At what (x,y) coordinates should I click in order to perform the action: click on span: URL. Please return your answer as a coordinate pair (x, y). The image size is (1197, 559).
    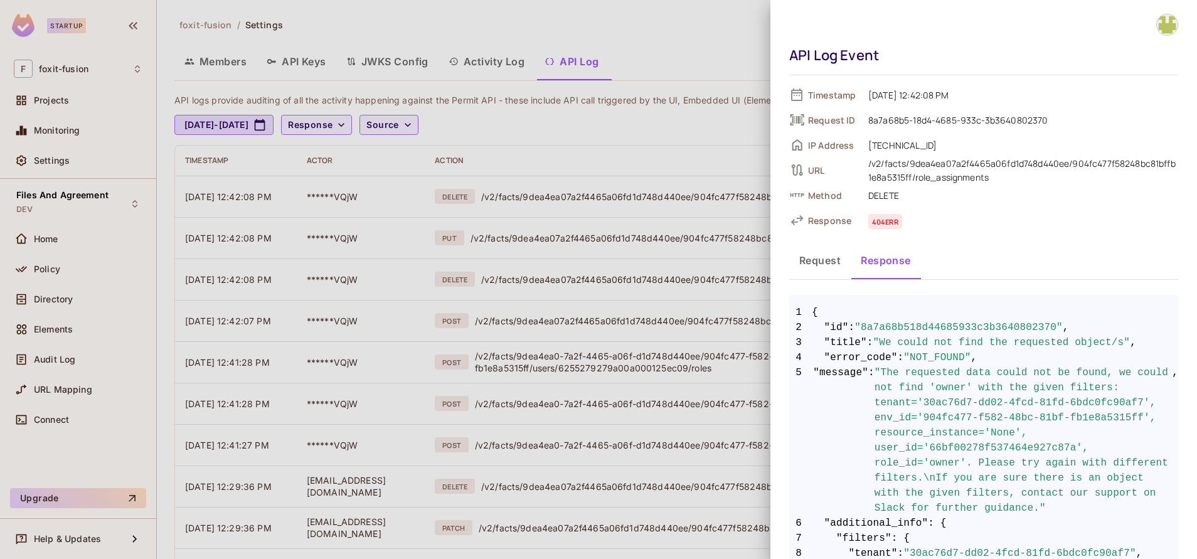
    Looking at the image, I should click on (833, 170).